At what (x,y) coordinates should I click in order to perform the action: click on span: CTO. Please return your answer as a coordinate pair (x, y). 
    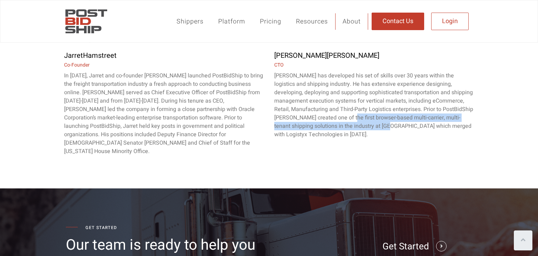
    Looking at the image, I should click on (279, 65).